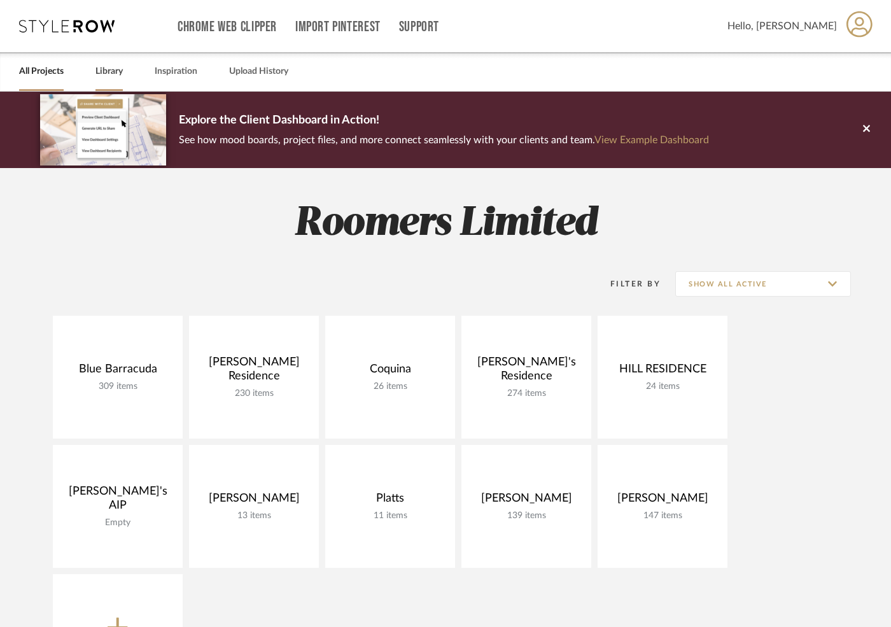 The height and width of the screenshot is (627, 891). What do you see at coordinates (390, 516) in the screenshot?
I see `div: 11 items` at bounding box center [390, 516].